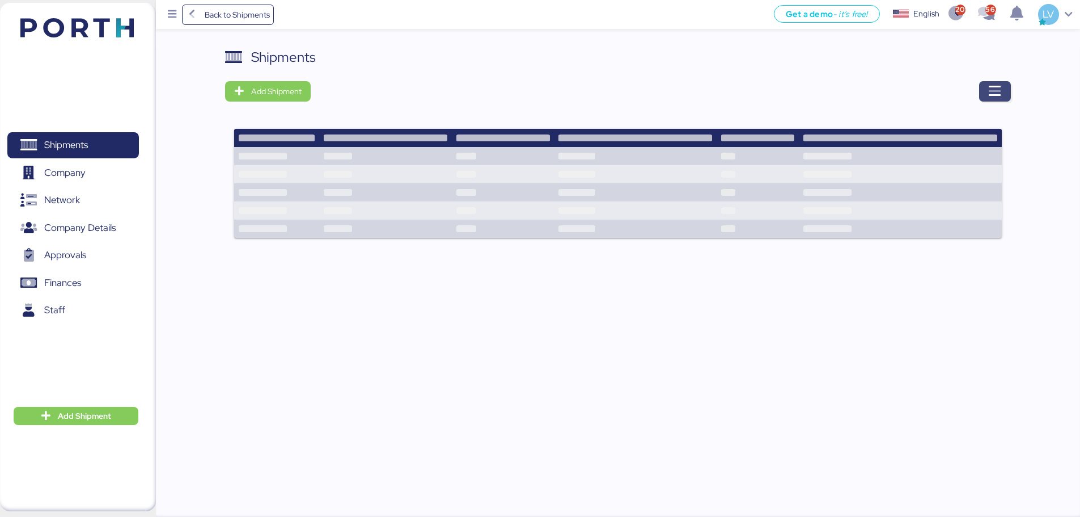 This screenshot has height=517, width=1080. Describe the element at coordinates (62, 282) in the screenshot. I see `span: Finances` at that location.